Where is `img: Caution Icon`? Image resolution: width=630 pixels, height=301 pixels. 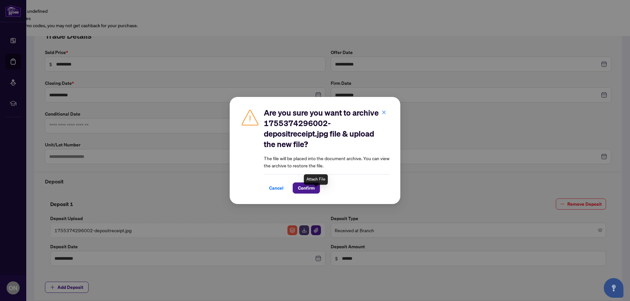 img: Caution Icon is located at coordinates (250, 117).